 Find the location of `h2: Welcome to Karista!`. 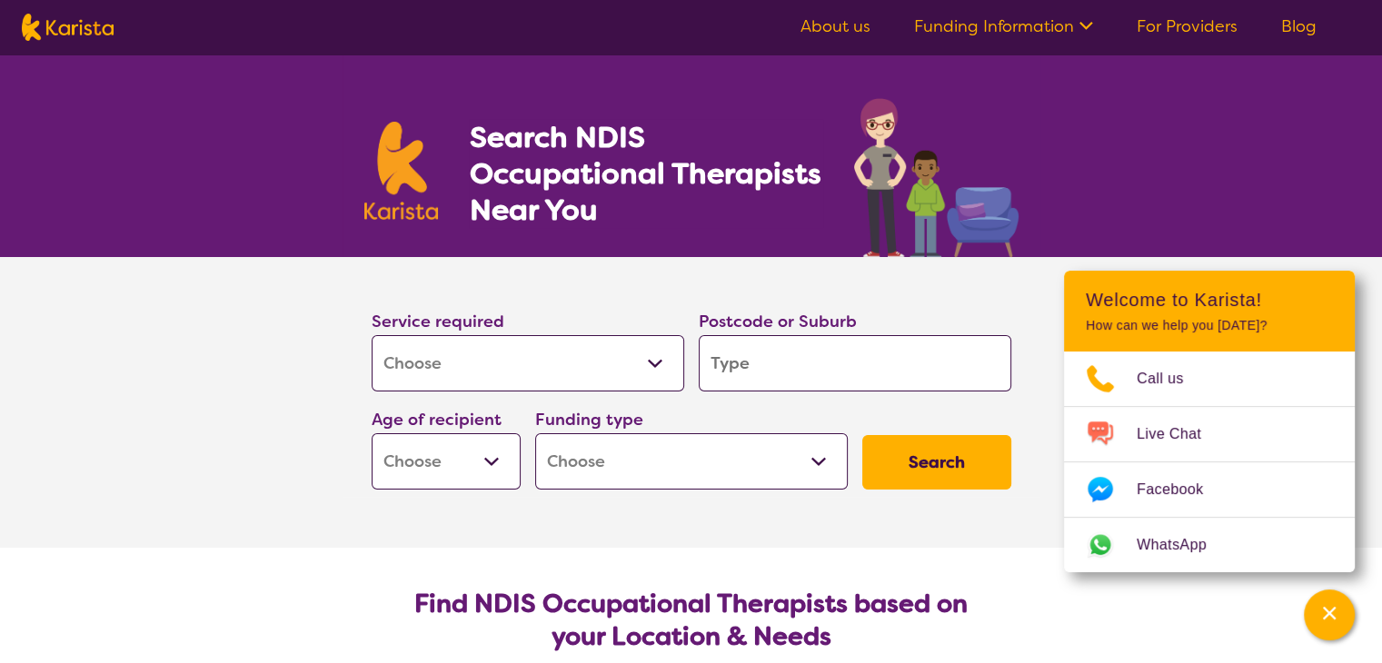

h2: Welcome to Karista! is located at coordinates (1209, 300).